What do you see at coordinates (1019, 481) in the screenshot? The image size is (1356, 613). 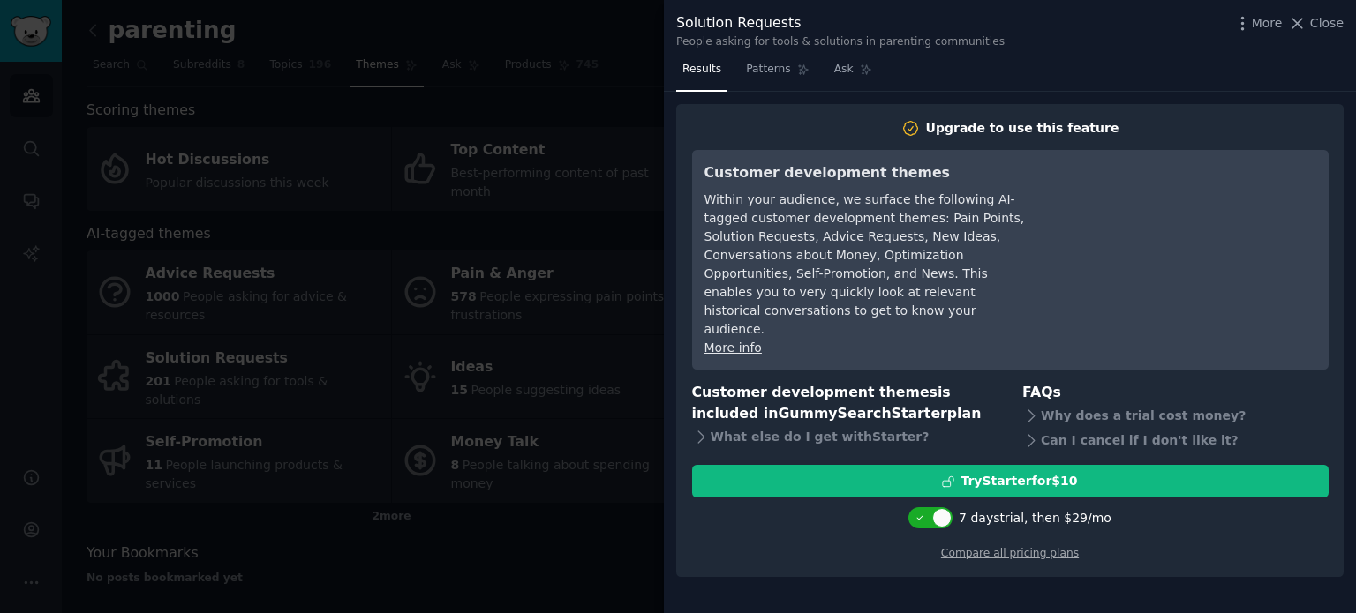 I see `div: Try Starter for $10` at bounding box center [1019, 481].